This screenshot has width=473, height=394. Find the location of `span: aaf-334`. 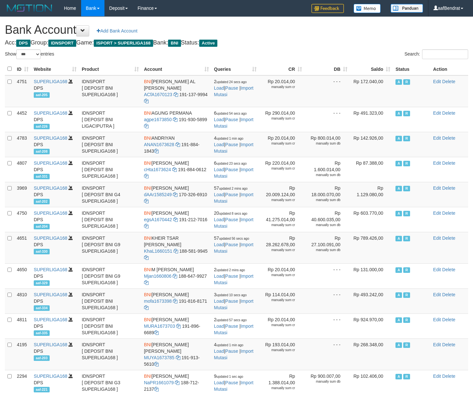

span: aaf-334 is located at coordinates (42, 308).